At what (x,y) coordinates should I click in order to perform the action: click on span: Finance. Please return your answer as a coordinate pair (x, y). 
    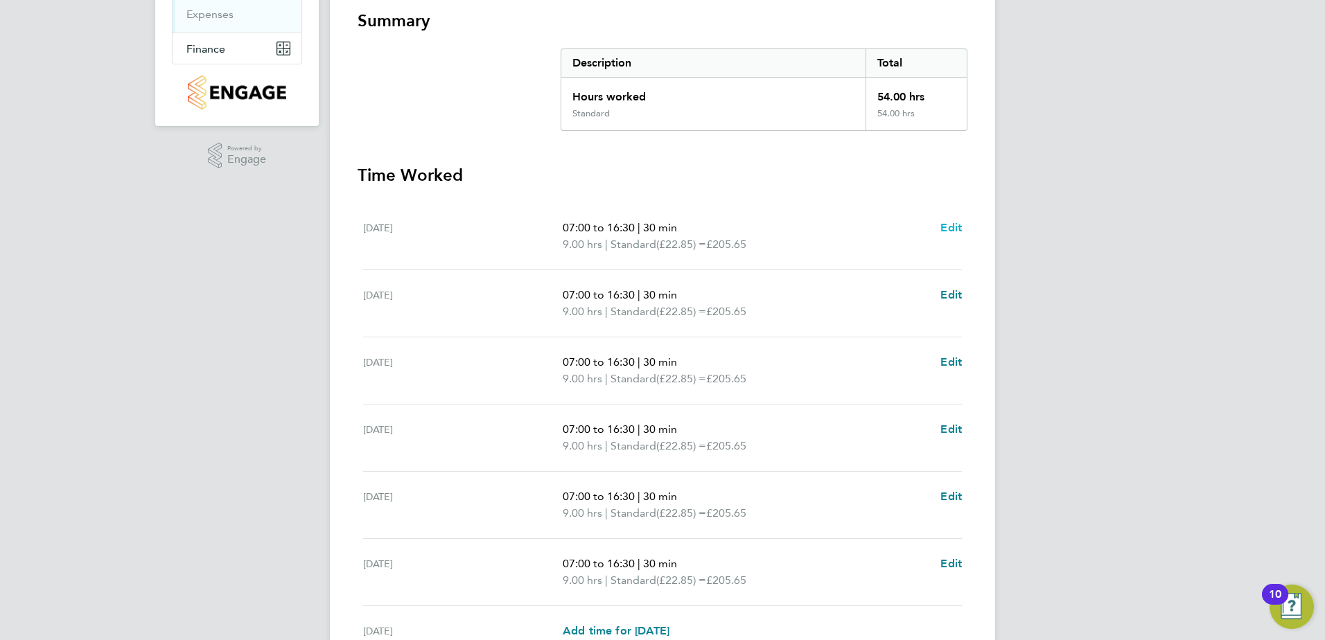
    Looking at the image, I should click on (206, 49).